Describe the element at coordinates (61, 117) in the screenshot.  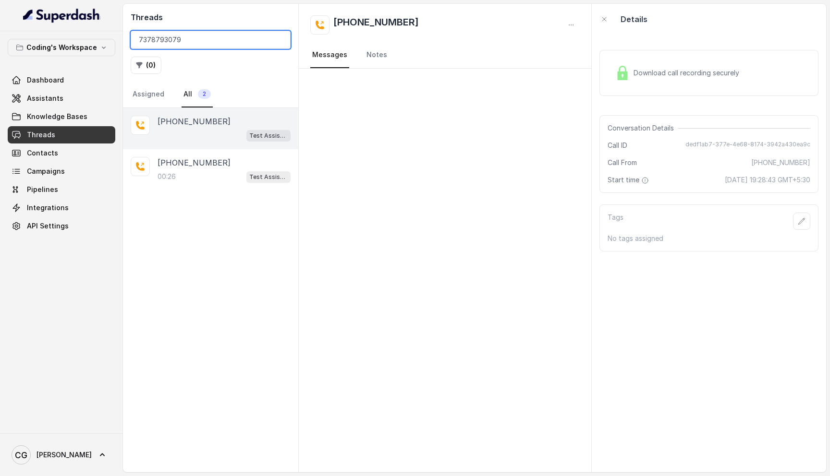
I see `a: Knowledge Bases` at that location.